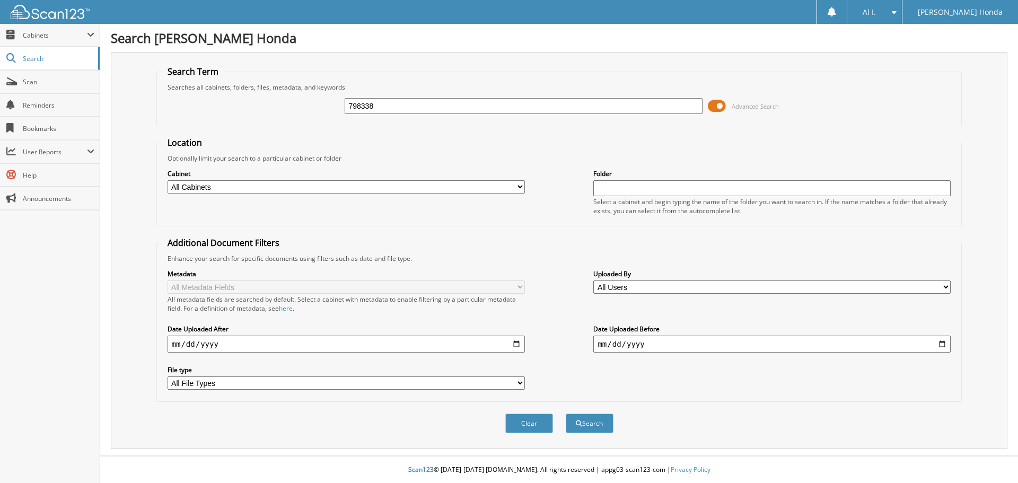 The height and width of the screenshot is (483, 1018). Describe the element at coordinates (772, 274) in the screenshot. I see `label: Uploaded By` at that location.